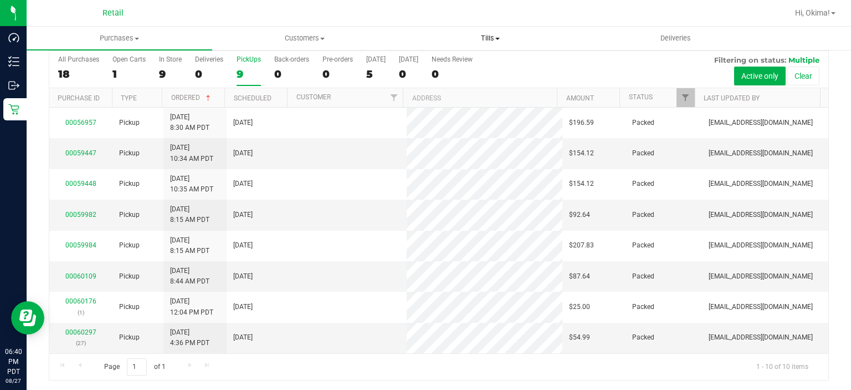  What do you see at coordinates (452, 59) in the screenshot?
I see `div: Needs Review` at bounding box center [452, 59].